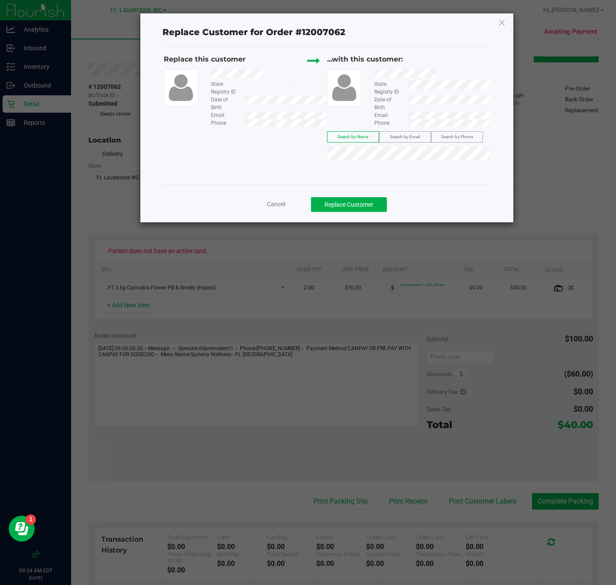 Image resolution: width=616 pixels, height=585 pixels. Describe the element at coordinates (349, 205) in the screenshot. I see `button: Replace Customer` at that location.